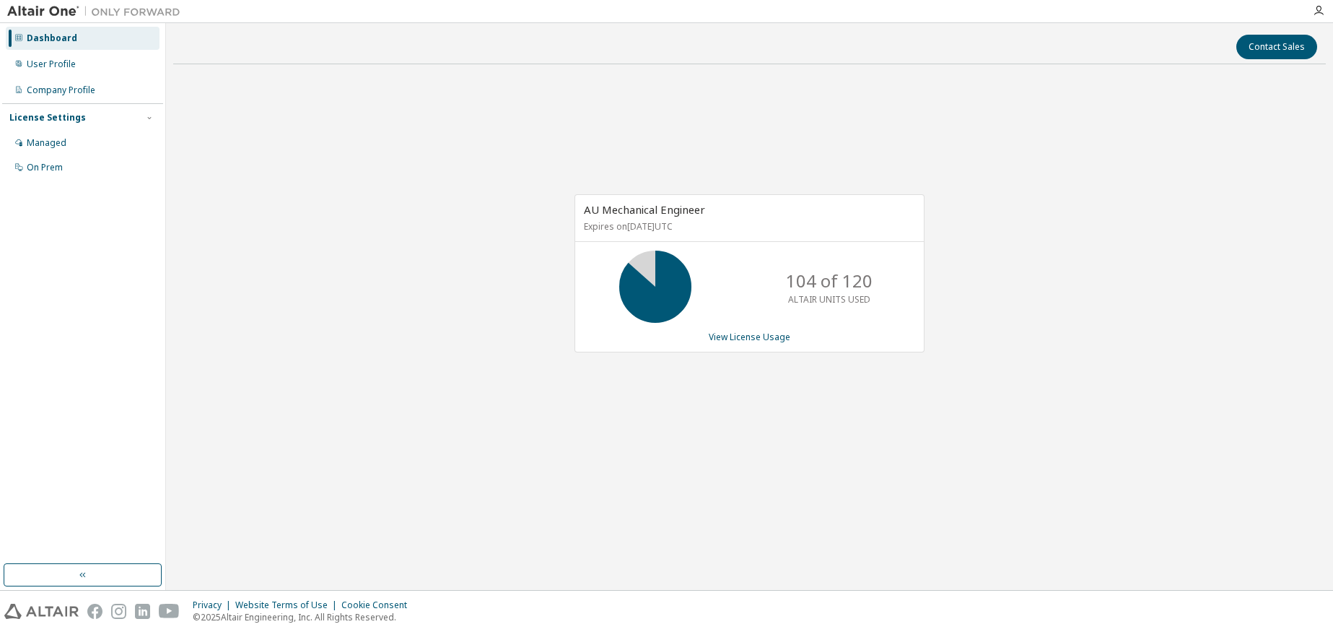 The width and height of the screenshot is (1333, 632). What do you see at coordinates (97, 12) in the screenshot?
I see `img: Altair One` at bounding box center [97, 12].